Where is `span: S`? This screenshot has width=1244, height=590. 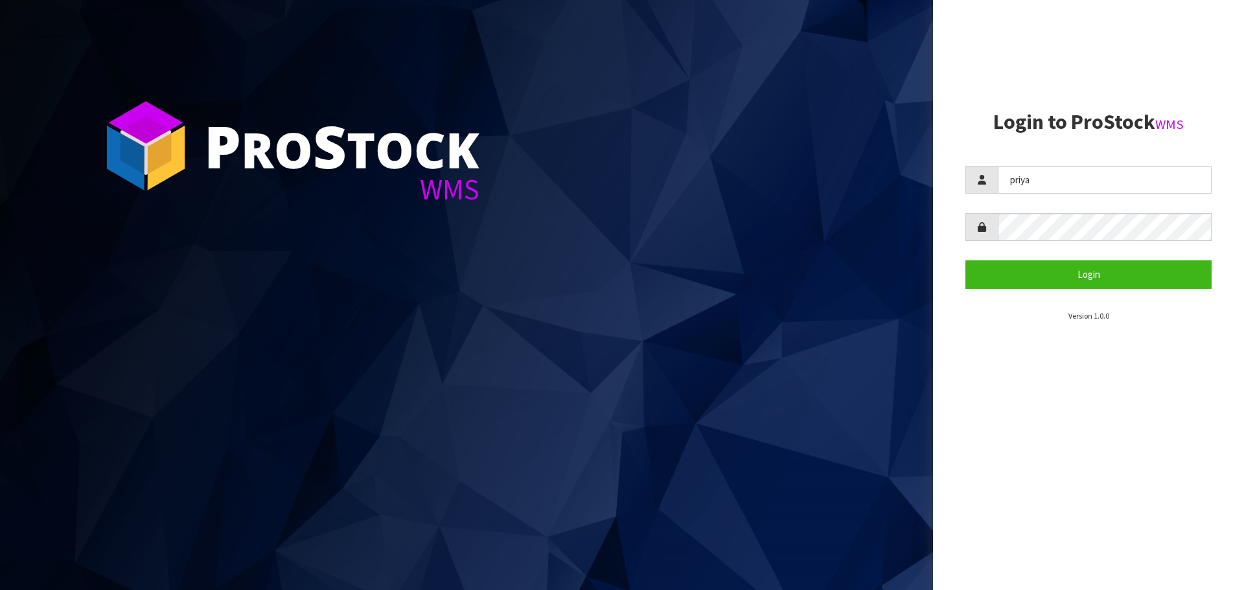 span: S is located at coordinates (330, 146).